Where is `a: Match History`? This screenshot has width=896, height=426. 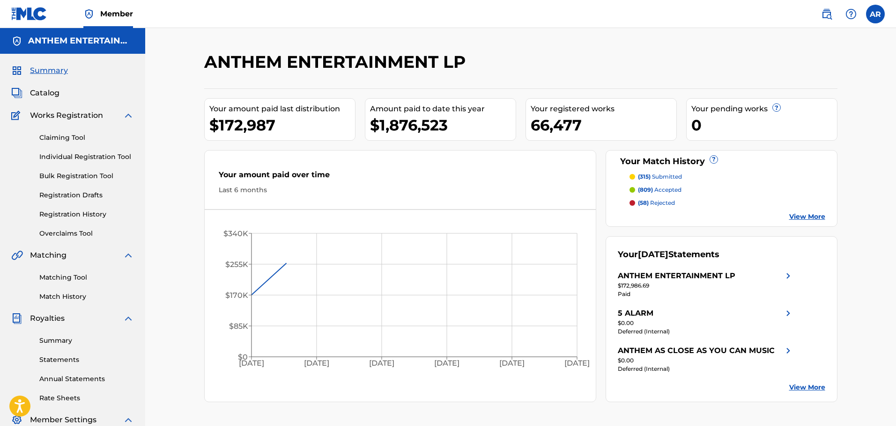
a: Match History is located at coordinates (87, 297).